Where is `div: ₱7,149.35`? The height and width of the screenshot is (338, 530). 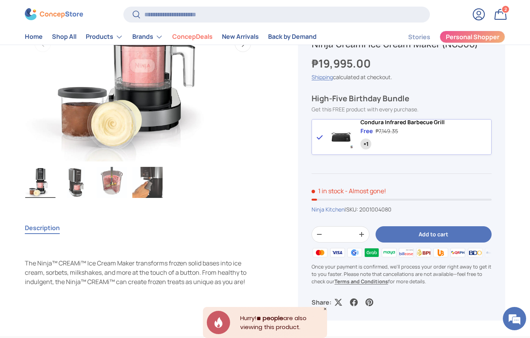
div: ₱7,149.35 is located at coordinates (387, 132).